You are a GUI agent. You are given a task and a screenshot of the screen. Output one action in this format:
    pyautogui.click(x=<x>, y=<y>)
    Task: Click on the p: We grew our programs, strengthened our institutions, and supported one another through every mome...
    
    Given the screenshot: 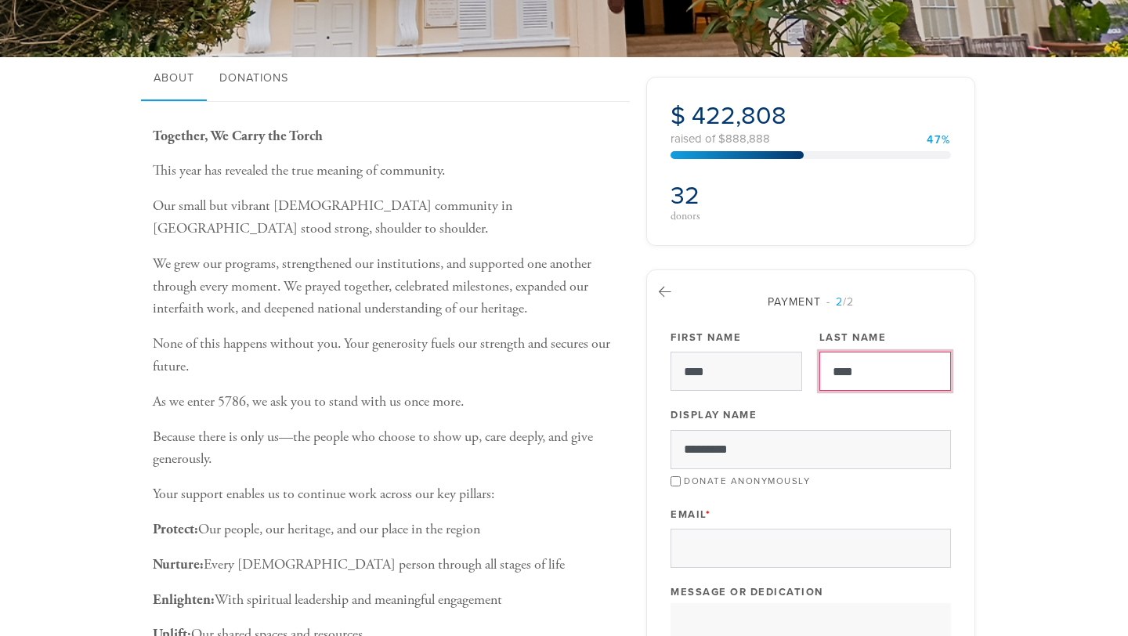 What is the action you would take?
    pyautogui.click(x=388, y=287)
    